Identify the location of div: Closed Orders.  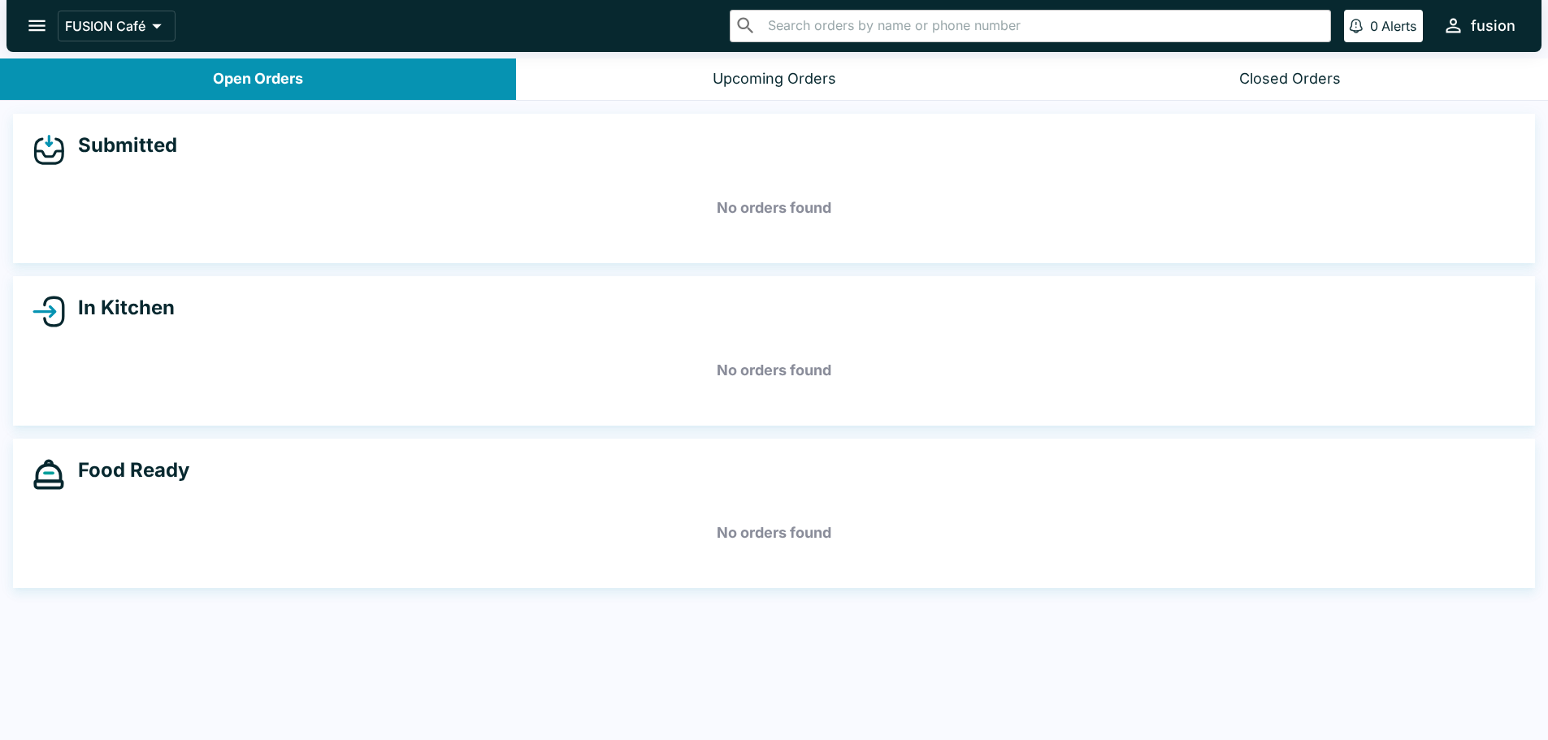
(1289, 79).